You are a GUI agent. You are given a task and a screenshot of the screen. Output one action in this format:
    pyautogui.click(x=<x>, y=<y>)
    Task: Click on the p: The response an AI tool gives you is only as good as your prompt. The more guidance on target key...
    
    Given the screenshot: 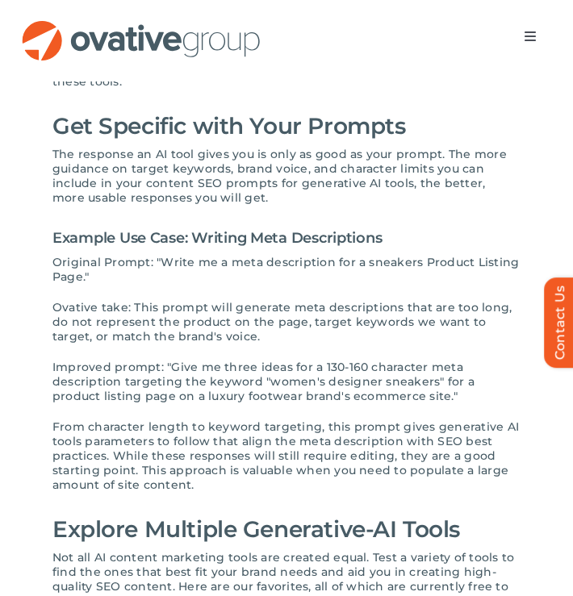 What is the action you would take?
    pyautogui.click(x=286, y=176)
    